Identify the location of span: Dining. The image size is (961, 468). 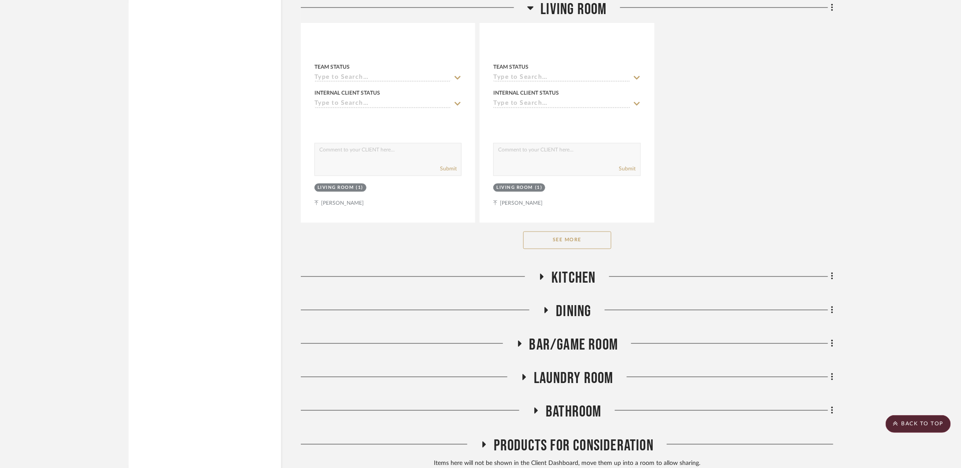
(573, 312).